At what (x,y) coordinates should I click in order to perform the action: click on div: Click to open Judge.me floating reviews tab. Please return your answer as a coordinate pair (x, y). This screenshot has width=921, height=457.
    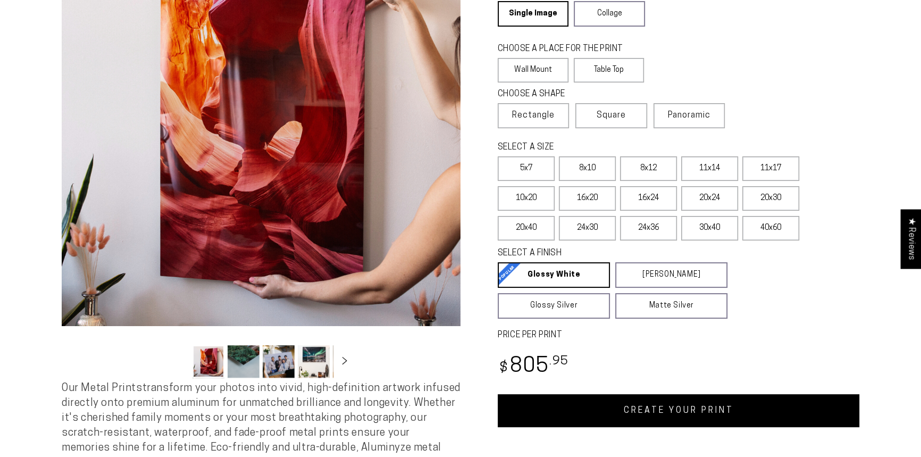
    Looking at the image, I should click on (911, 238).